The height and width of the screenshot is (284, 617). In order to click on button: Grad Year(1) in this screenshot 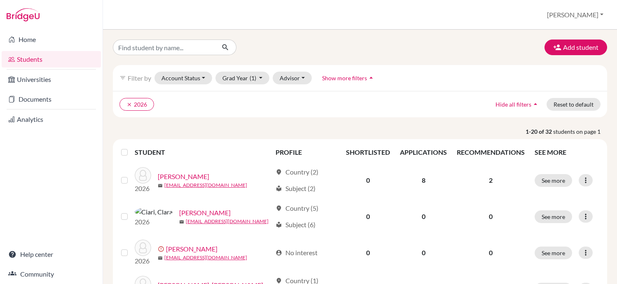, I will do `click(243, 78)`.